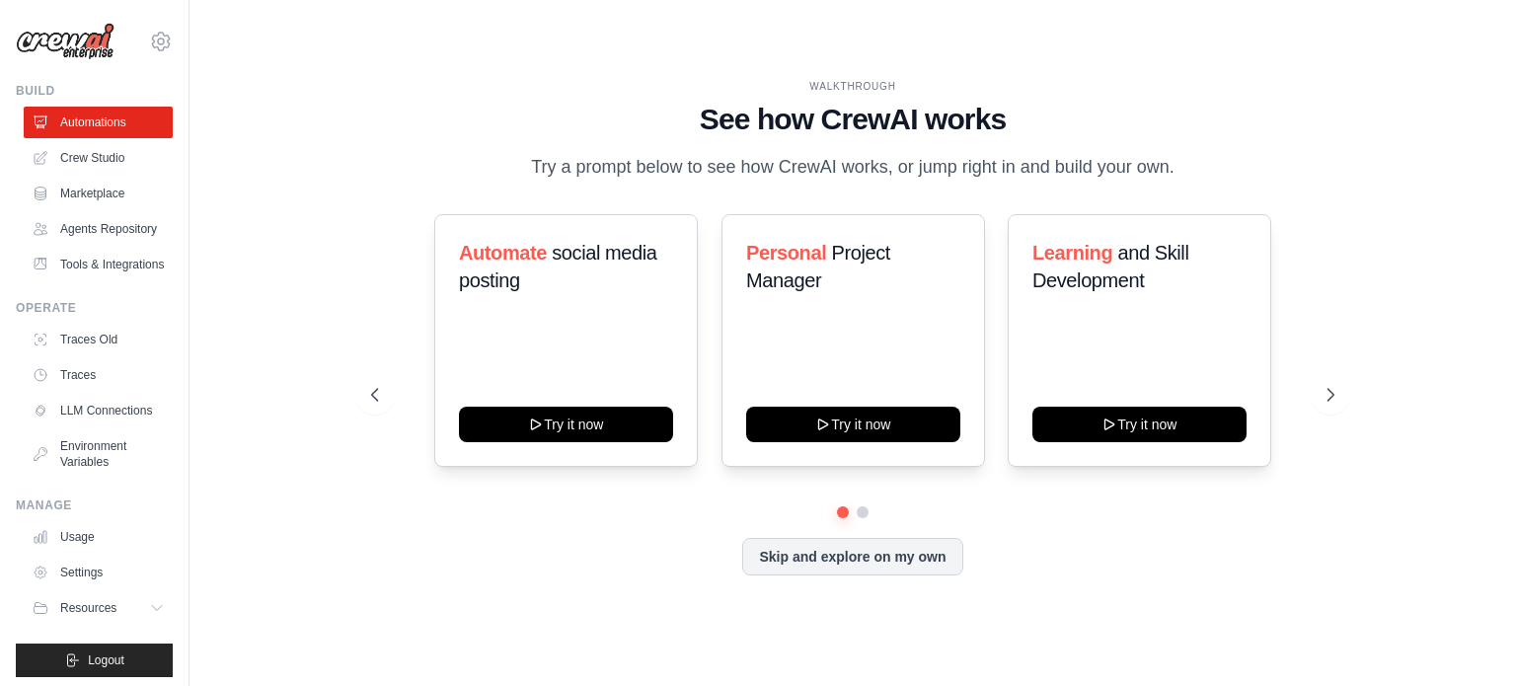 The height and width of the screenshot is (686, 1516). I want to click on a: Crew Studio, so click(98, 158).